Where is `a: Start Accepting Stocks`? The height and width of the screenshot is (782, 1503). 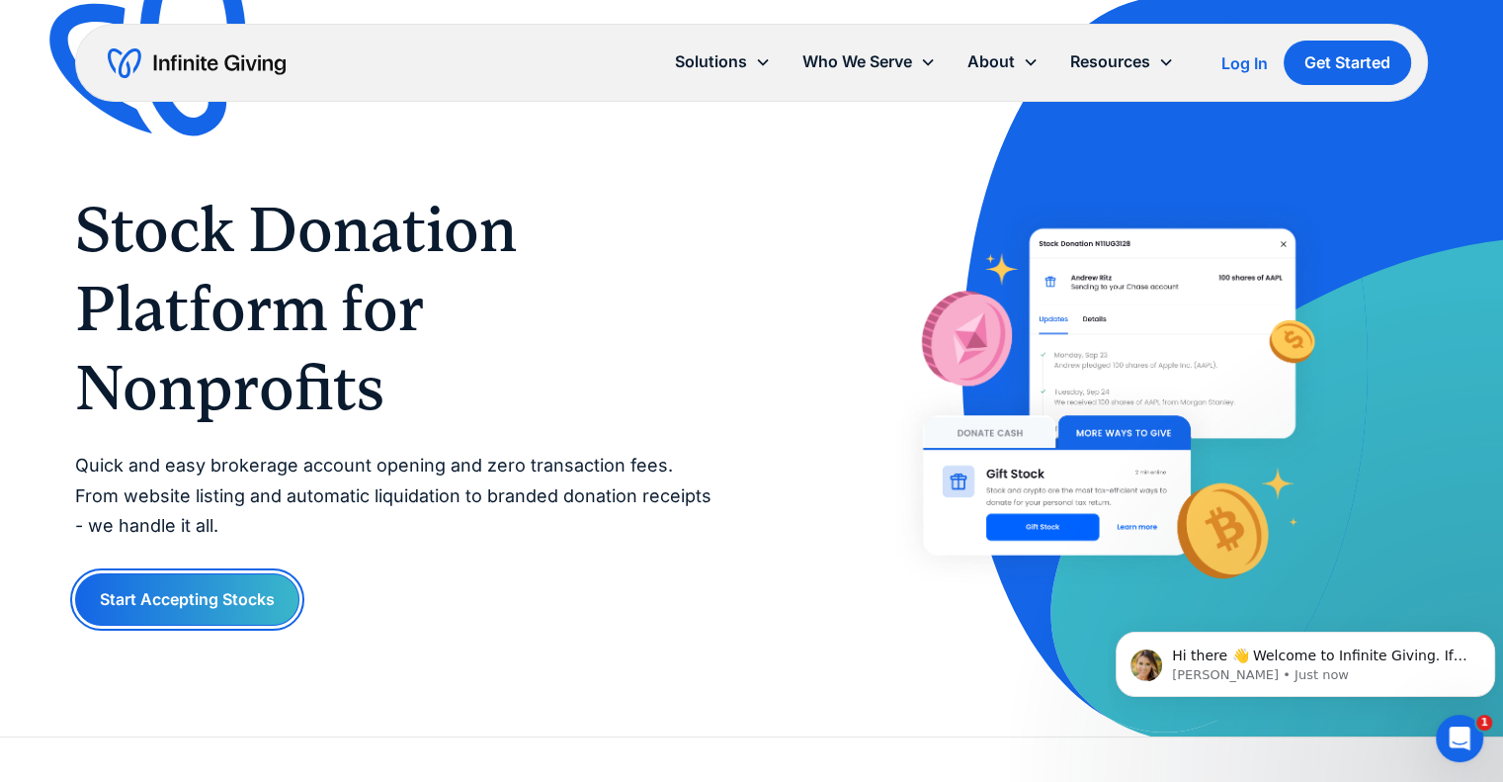
a: Start Accepting Stocks is located at coordinates (187, 599).